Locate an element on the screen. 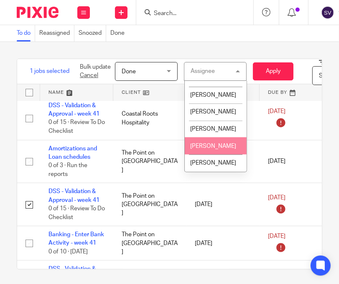 Image resolution: width=339 pixels, height=284 pixels. span: Done is located at coordinates (129, 72).